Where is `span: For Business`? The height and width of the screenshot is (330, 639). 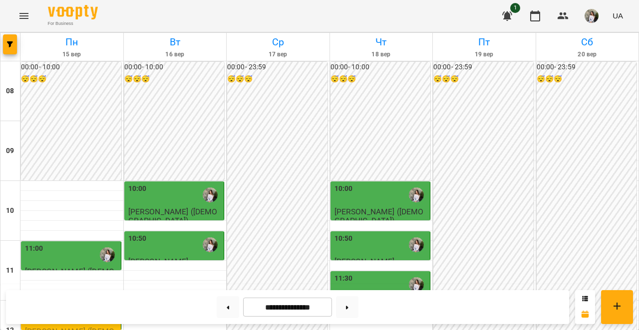
span: For Business is located at coordinates (73, 23).